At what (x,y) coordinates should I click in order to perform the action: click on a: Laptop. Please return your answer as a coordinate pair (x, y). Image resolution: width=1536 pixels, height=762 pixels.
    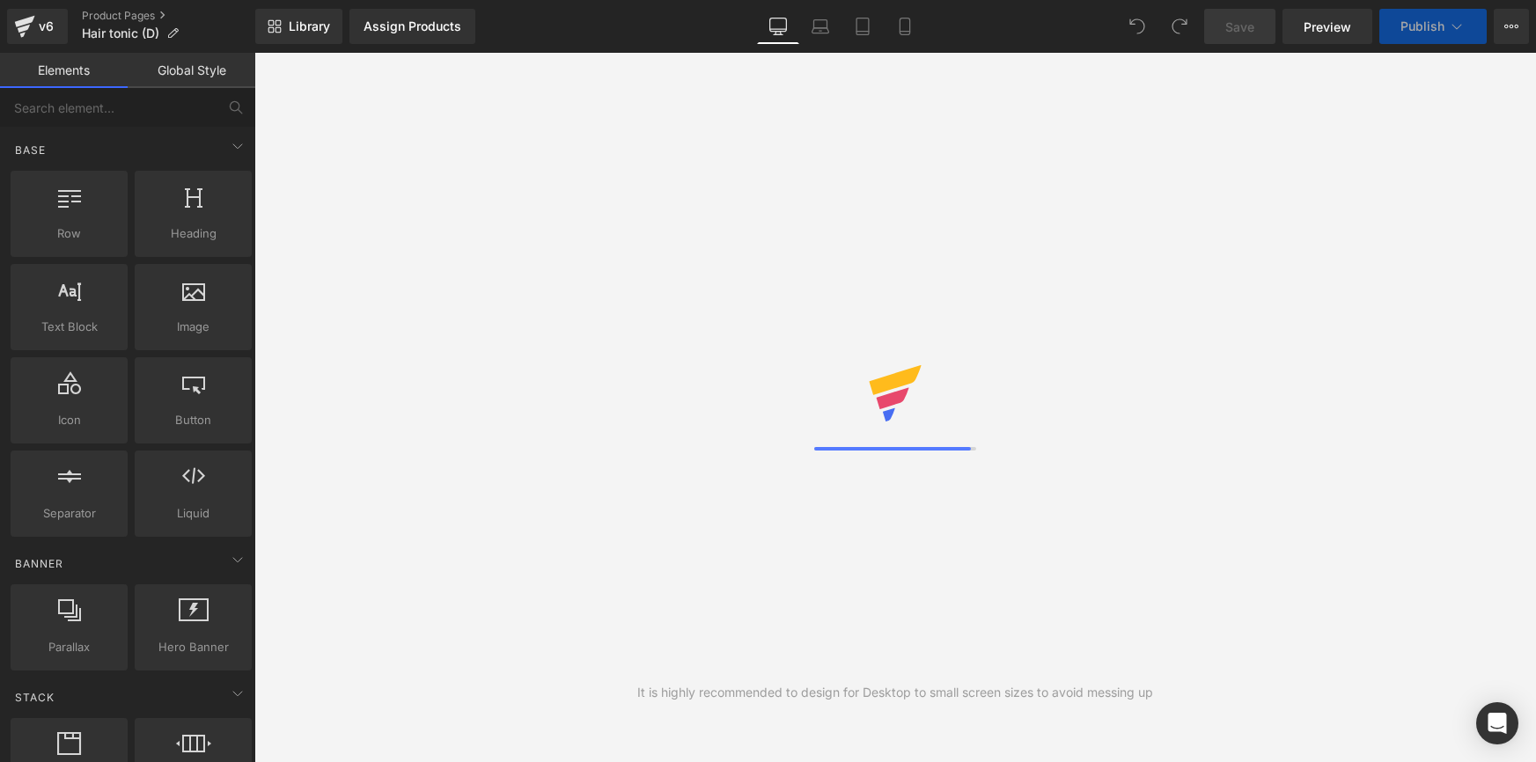
    Looking at the image, I should click on (820, 26).